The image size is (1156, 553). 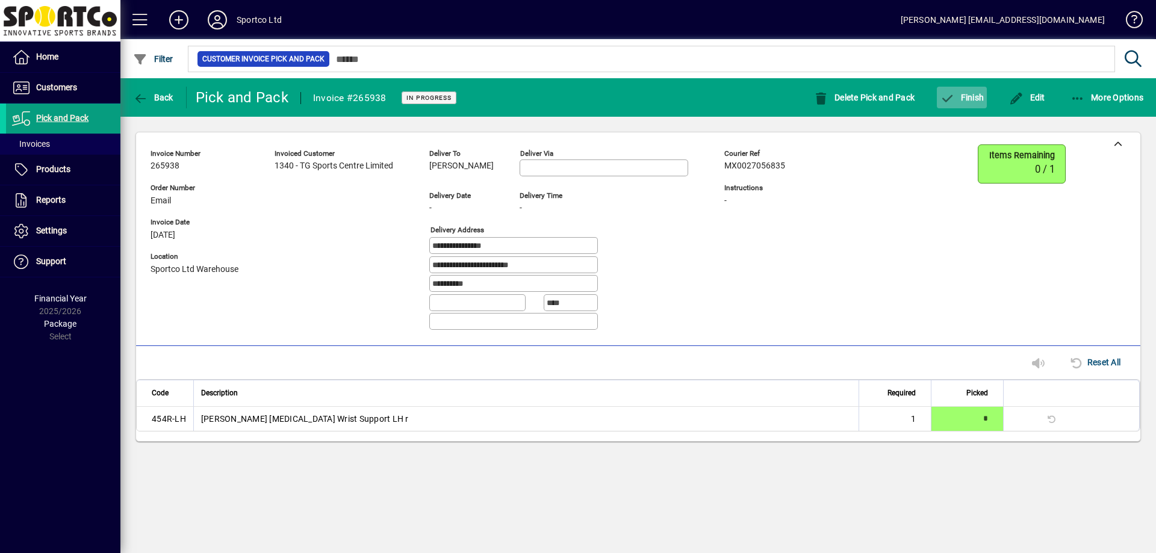 I want to click on span: Customers, so click(x=57, y=87).